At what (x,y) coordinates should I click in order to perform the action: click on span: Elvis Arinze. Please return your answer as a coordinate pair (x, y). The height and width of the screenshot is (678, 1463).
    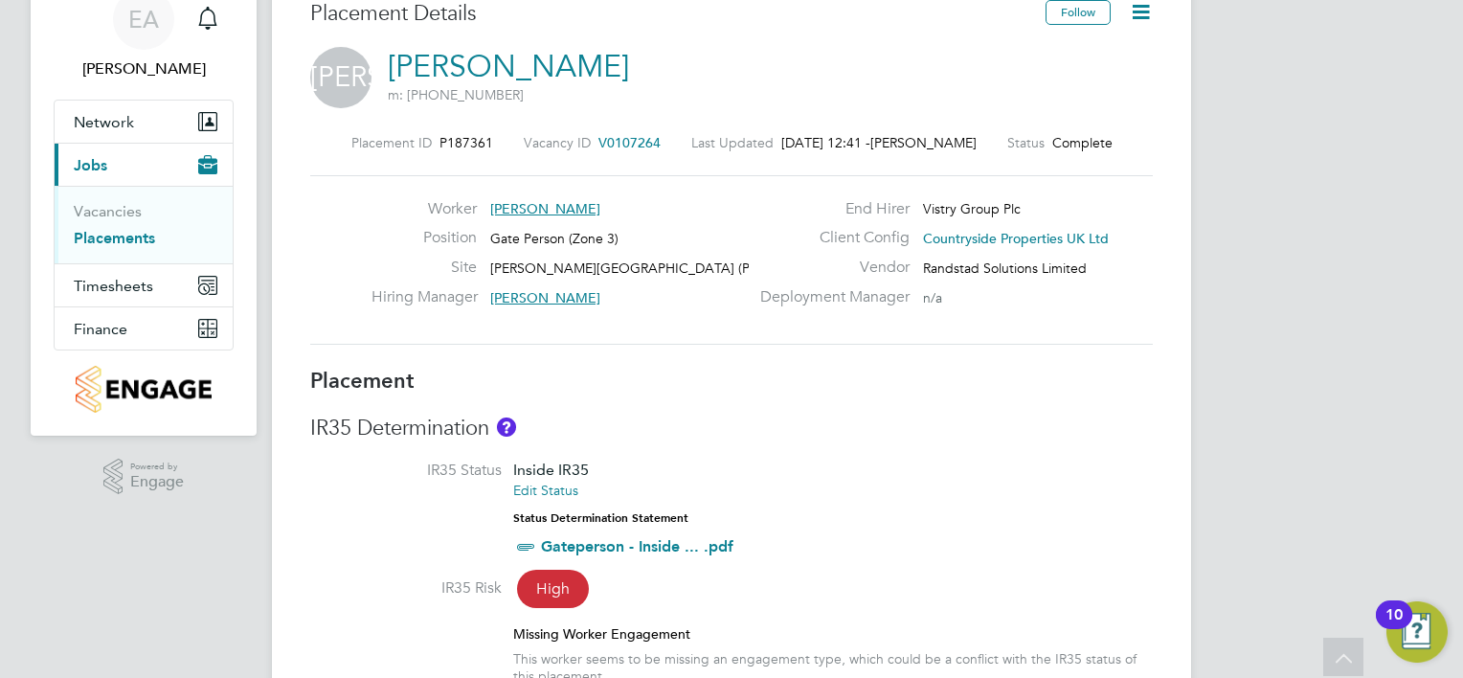
    Looking at the image, I should click on (144, 69).